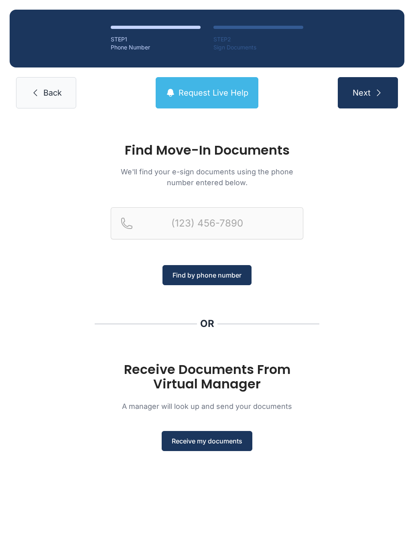 The image size is (414, 533). Describe the element at coordinates (207, 441) in the screenshot. I see `span: Receive my documents` at that location.